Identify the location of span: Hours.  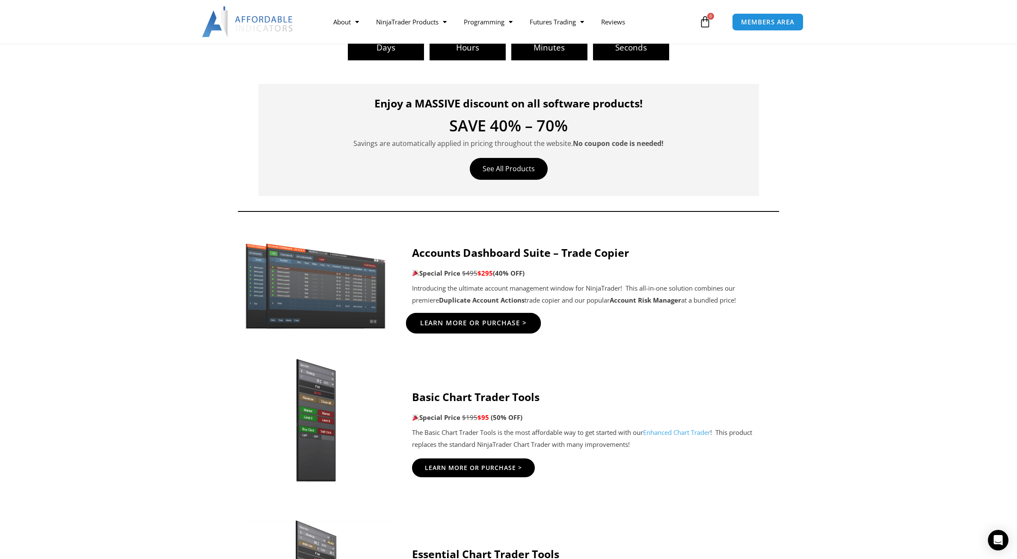
(468, 48).